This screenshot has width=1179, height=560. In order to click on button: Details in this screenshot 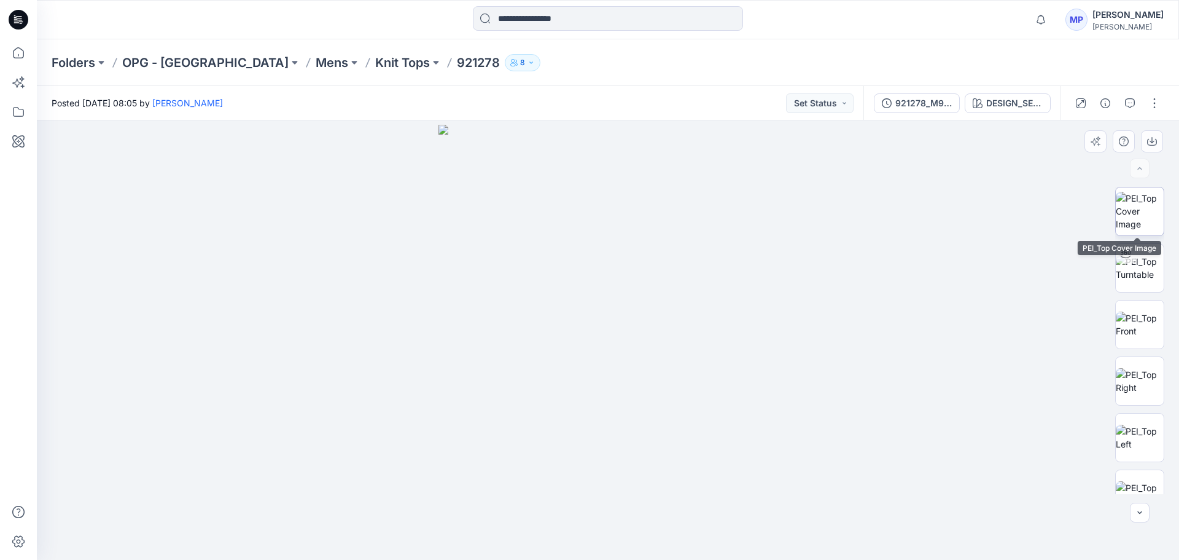, I will do `click(1106, 103)`.